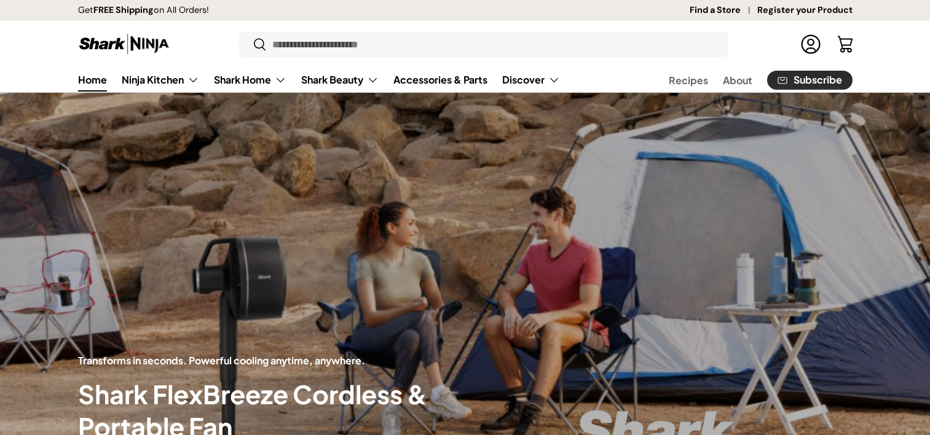  I want to click on a: Discover, so click(531, 80).